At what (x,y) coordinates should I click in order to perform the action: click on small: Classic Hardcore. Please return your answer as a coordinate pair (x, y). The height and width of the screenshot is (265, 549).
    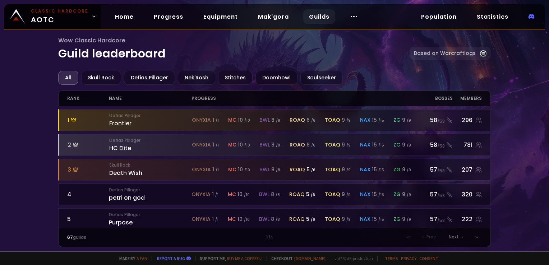
    Looking at the image, I should click on (60, 11).